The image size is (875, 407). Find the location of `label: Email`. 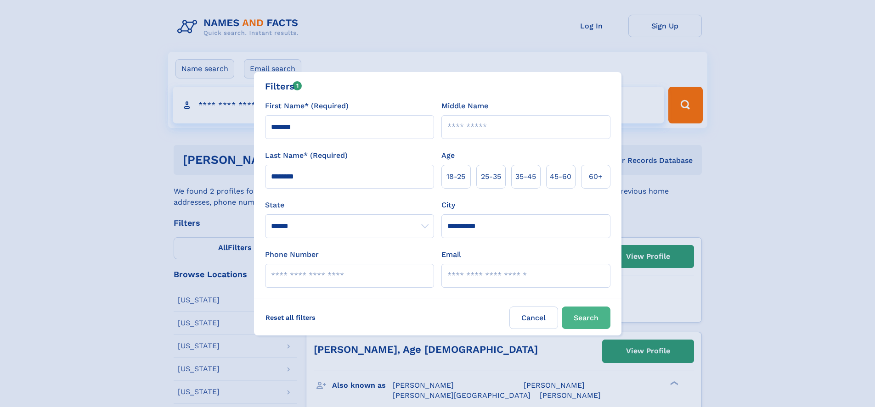

label: Email is located at coordinates (451, 255).